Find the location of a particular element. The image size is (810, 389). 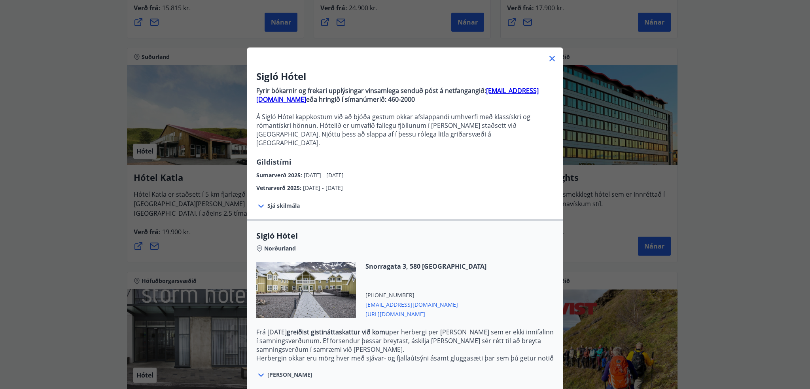

strong: Fyrir bókarnir og frekari upplýsingar vinsamlega senduð póst á netfangangið: is located at coordinates (371, 91).